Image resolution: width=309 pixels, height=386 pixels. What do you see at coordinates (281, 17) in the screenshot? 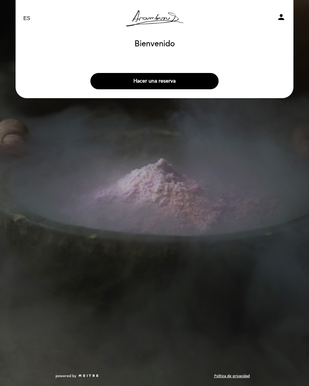
I see `i: person` at bounding box center [281, 17].